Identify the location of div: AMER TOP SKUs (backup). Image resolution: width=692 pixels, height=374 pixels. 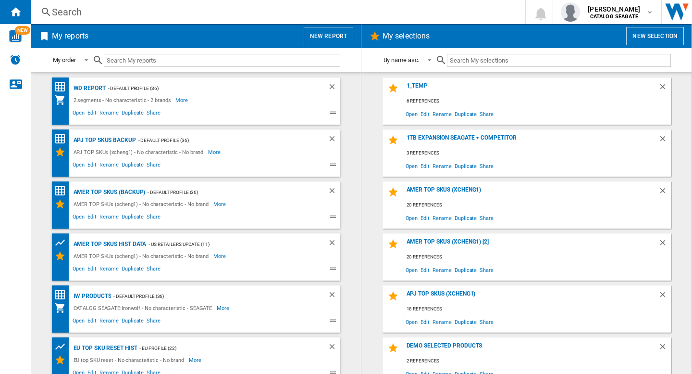
(108, 192).